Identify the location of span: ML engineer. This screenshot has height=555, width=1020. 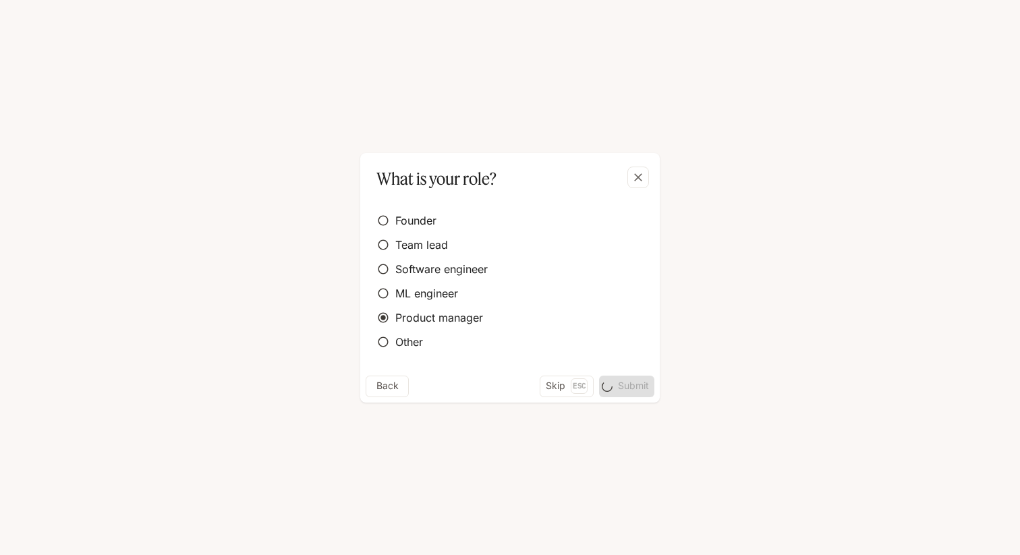
(426, 293).